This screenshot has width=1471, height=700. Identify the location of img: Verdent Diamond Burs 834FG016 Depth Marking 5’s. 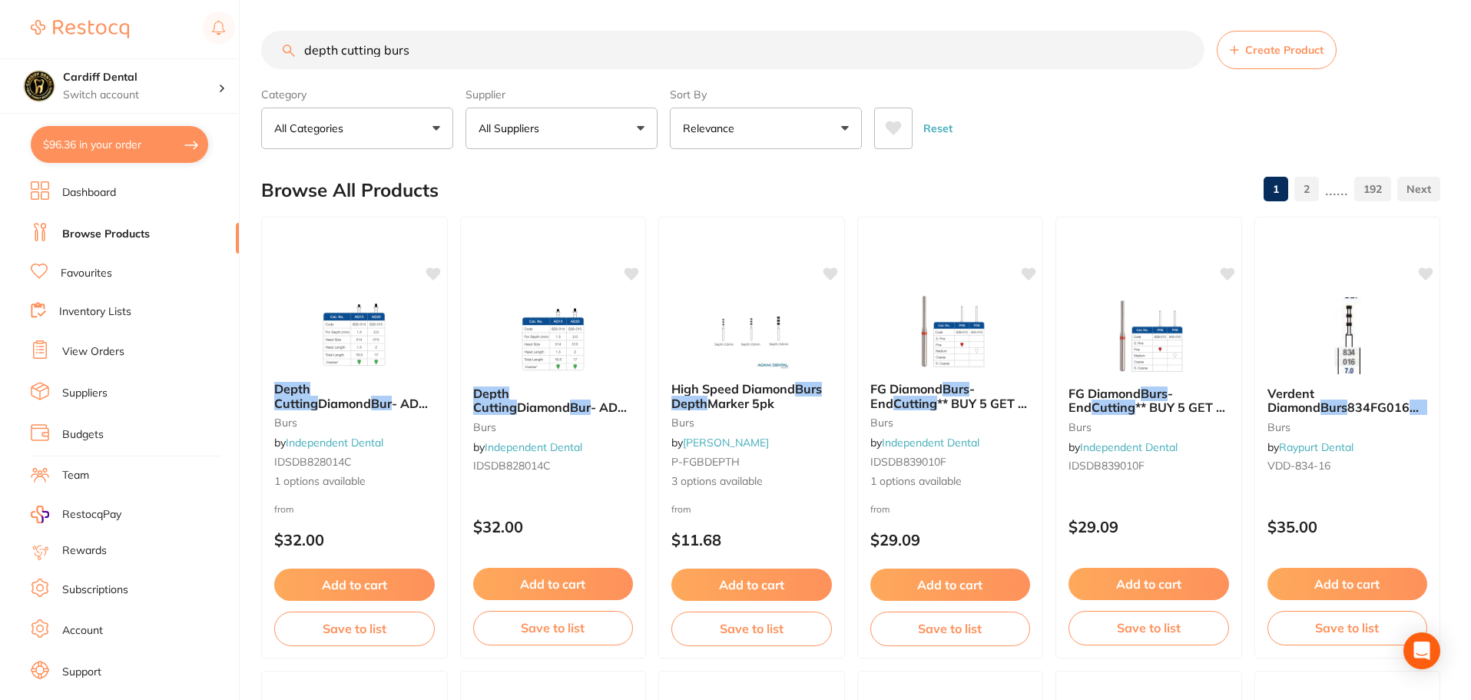
(1348, 336).